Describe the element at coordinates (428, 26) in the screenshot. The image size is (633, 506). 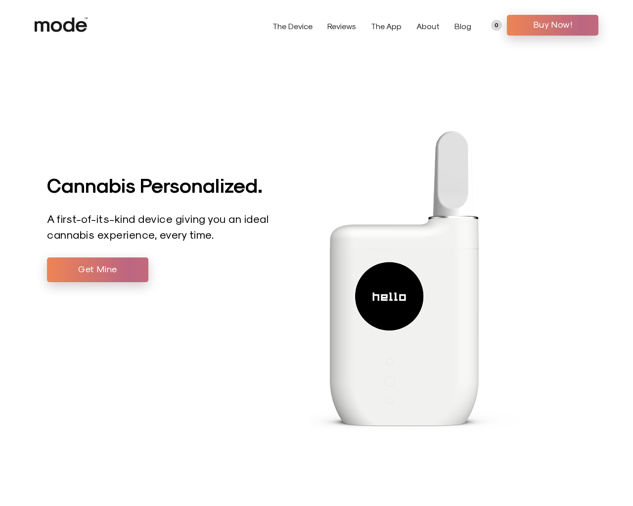
I see `a: About` at that location.